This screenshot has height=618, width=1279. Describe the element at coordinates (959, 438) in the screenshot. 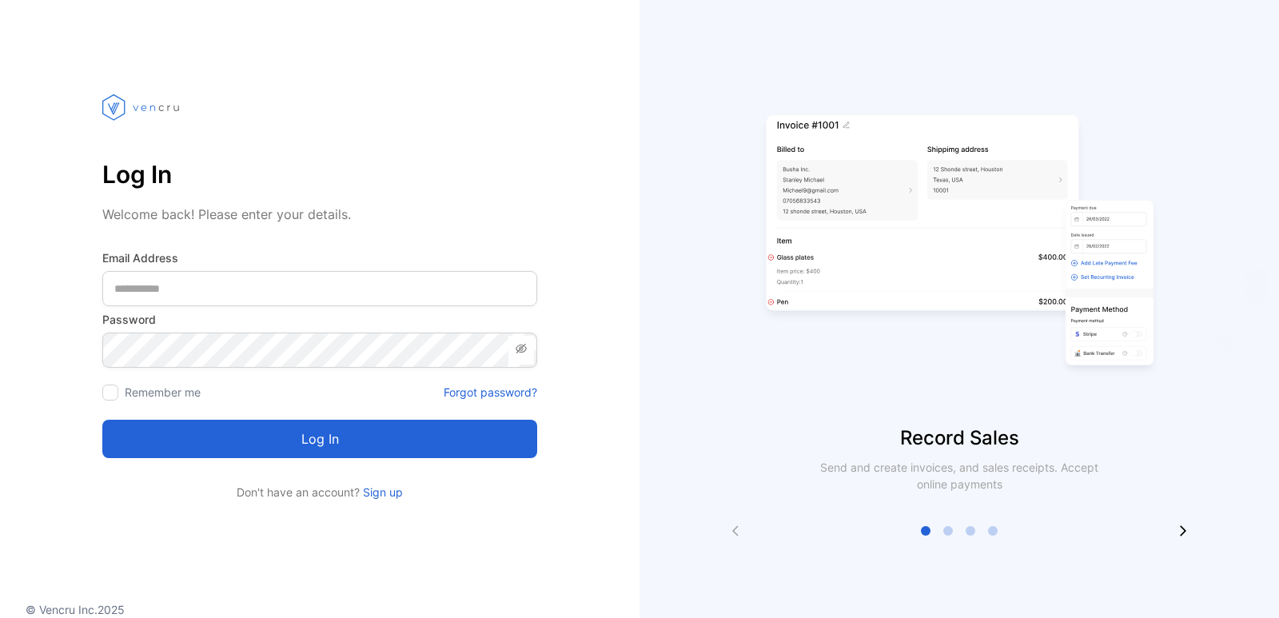

I see `p: Record Sales` at that location.